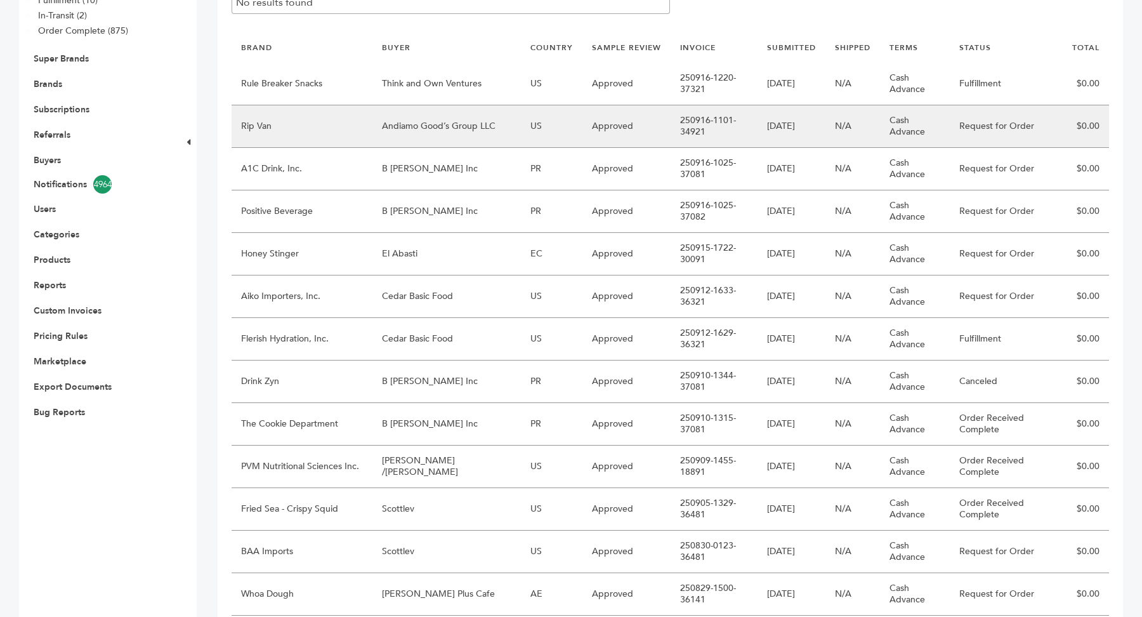 This screenshot has width=1142, height=617. I want to click on a: Custom Invoices, so click(67, 310).